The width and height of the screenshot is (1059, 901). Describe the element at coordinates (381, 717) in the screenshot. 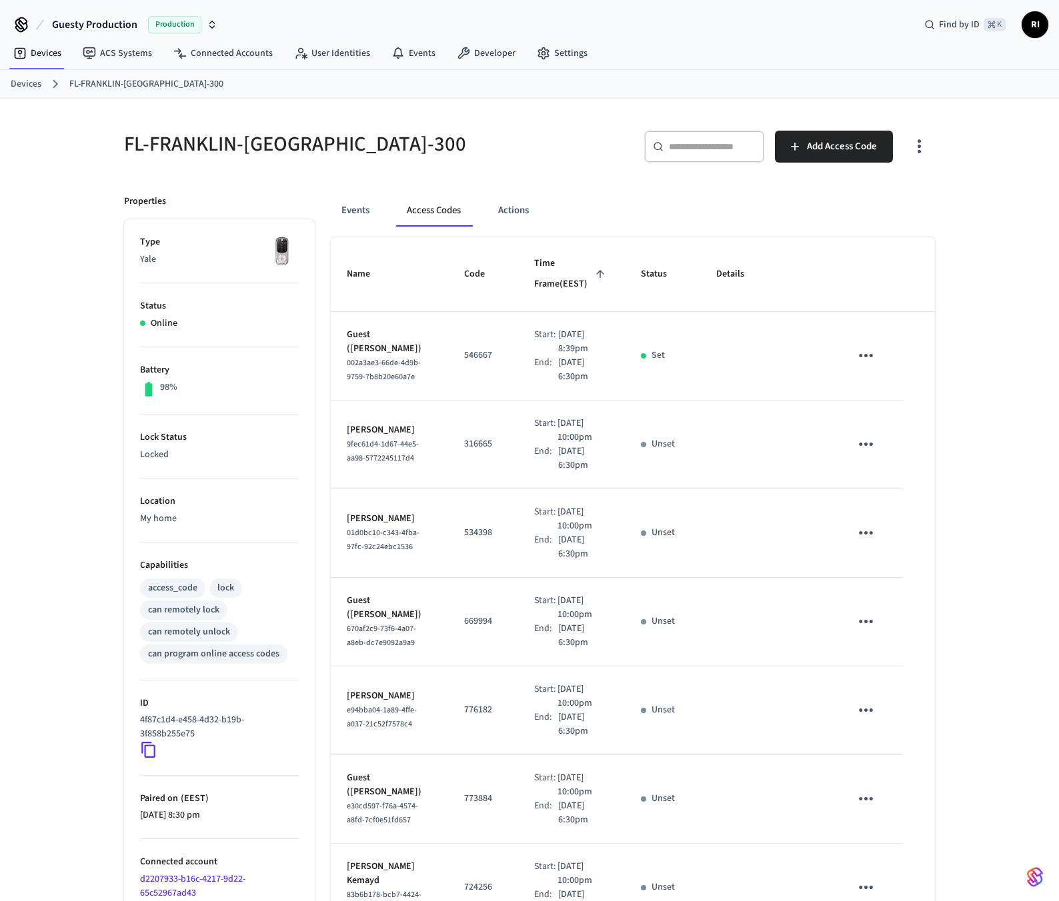

I see `span: e94bba04-1a89-4ffe-a037-21c52f7578c4` at that location.